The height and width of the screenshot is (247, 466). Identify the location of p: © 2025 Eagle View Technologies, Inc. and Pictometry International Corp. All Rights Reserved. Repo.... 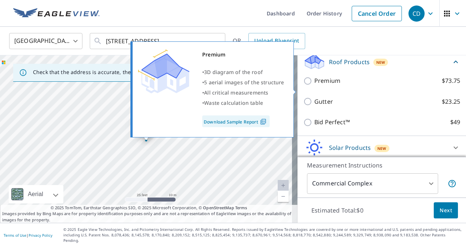
(263, 235).